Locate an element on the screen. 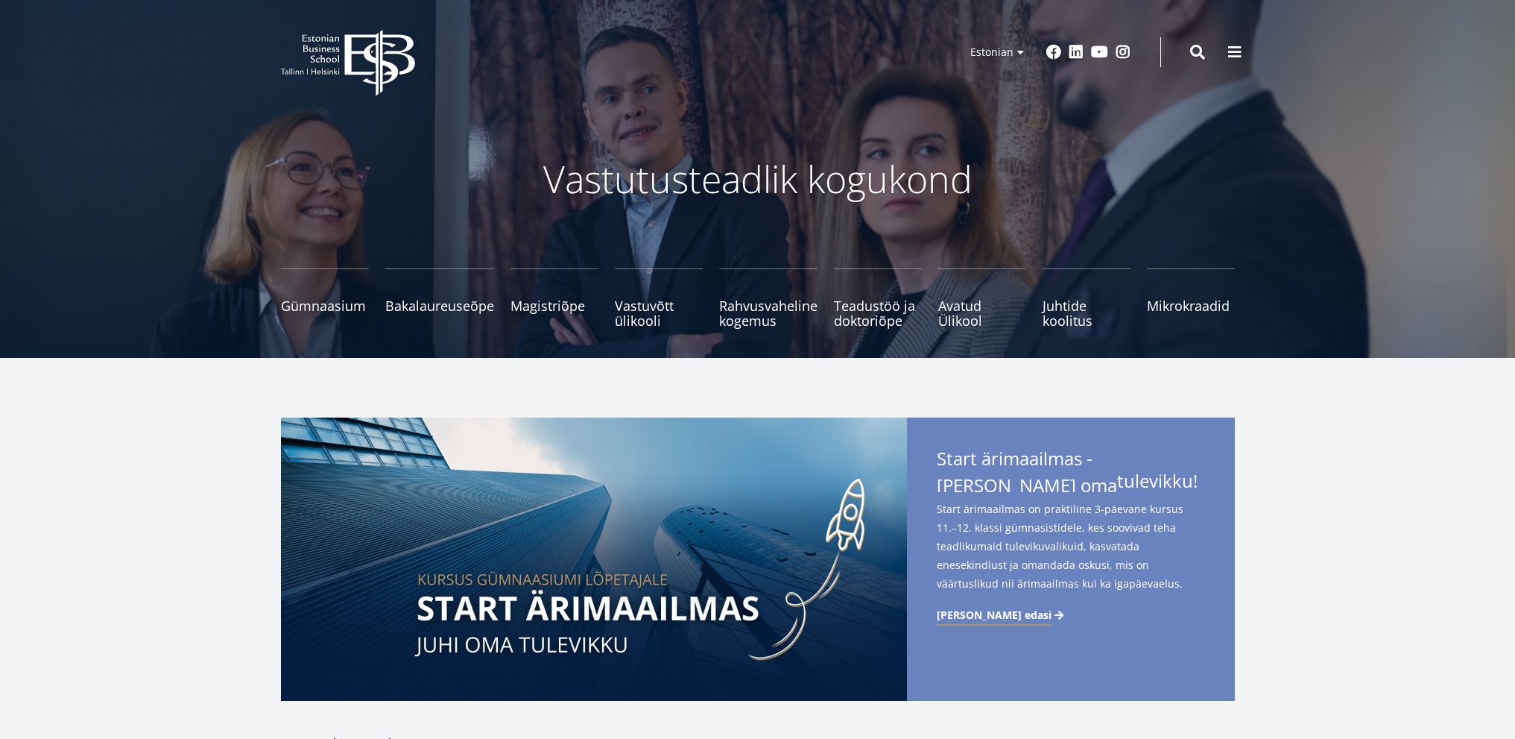  a: Mikrokraadid is located at coordinates (1191, 298).